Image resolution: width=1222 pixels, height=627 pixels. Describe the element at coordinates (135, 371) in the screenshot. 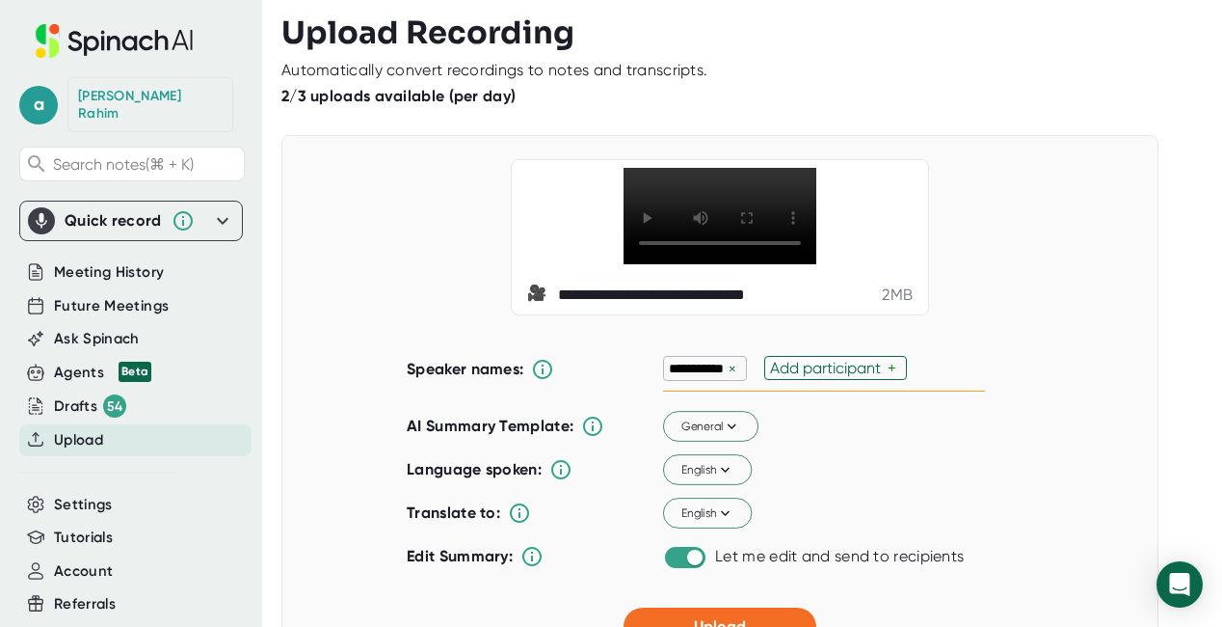

I see `div: Beta` at that location.